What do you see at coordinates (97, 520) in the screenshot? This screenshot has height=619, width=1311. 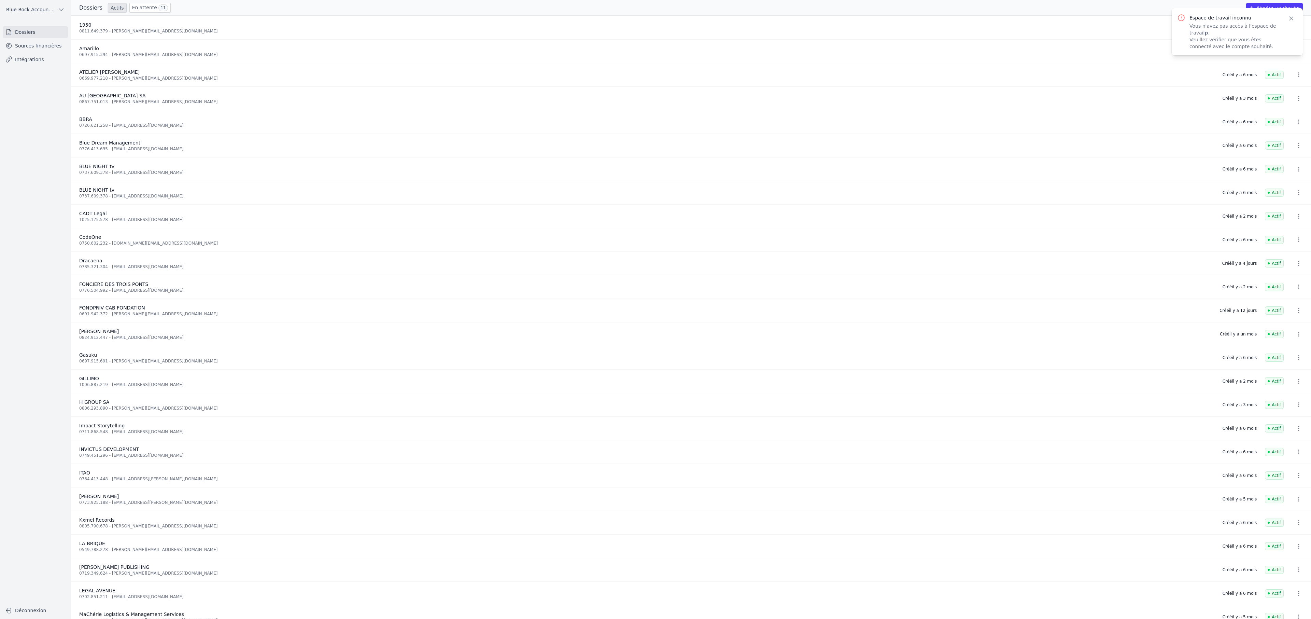 I see `span: Kxmel Records` at bounding box center [97, 520].